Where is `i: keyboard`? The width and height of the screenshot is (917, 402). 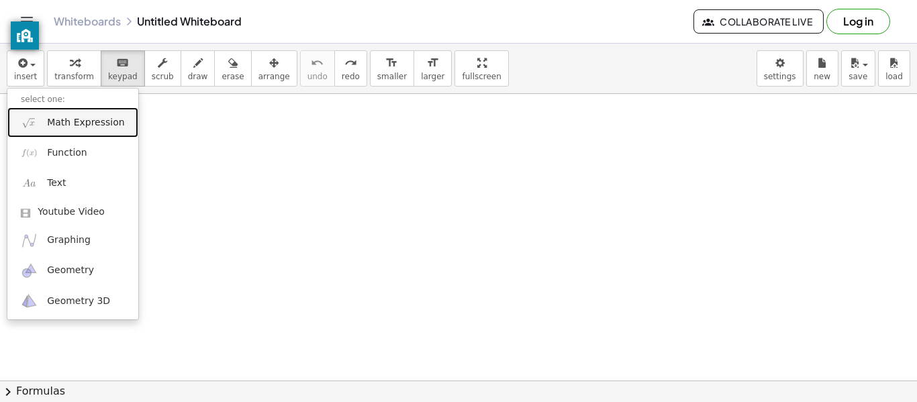
i: keyboard is located at coordinates (122, 63).